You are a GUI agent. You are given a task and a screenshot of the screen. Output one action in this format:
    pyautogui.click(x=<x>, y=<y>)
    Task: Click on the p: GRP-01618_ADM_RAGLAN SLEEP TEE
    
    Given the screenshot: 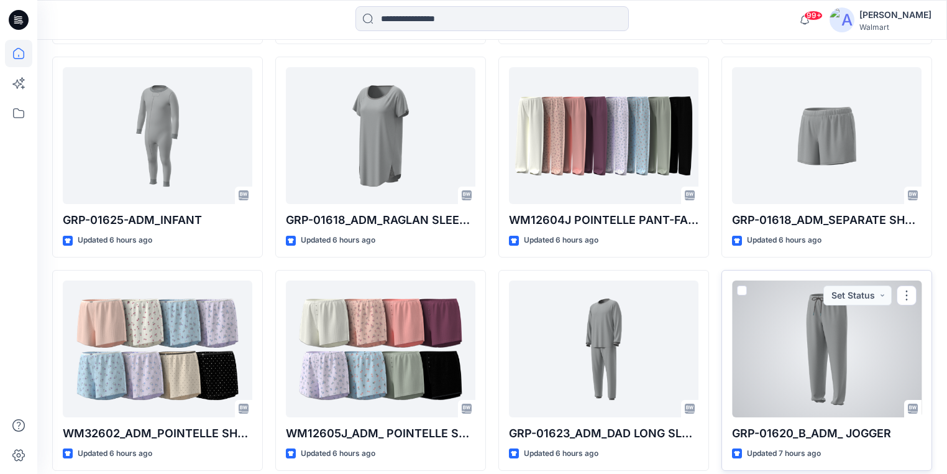 What is the action you would take?
    pyautogui.click(x=380, y=220)
    